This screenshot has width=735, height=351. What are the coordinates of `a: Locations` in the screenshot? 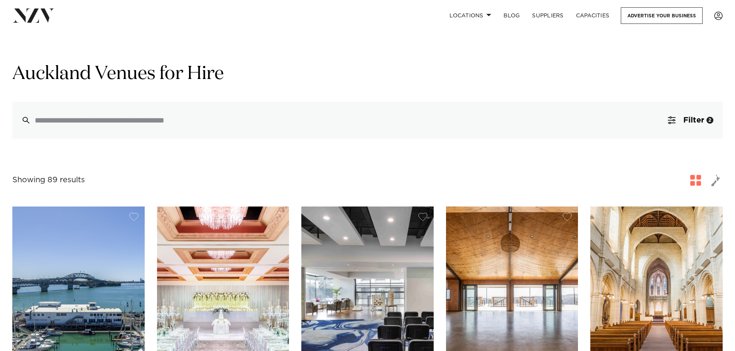 It's located at (470, 15).